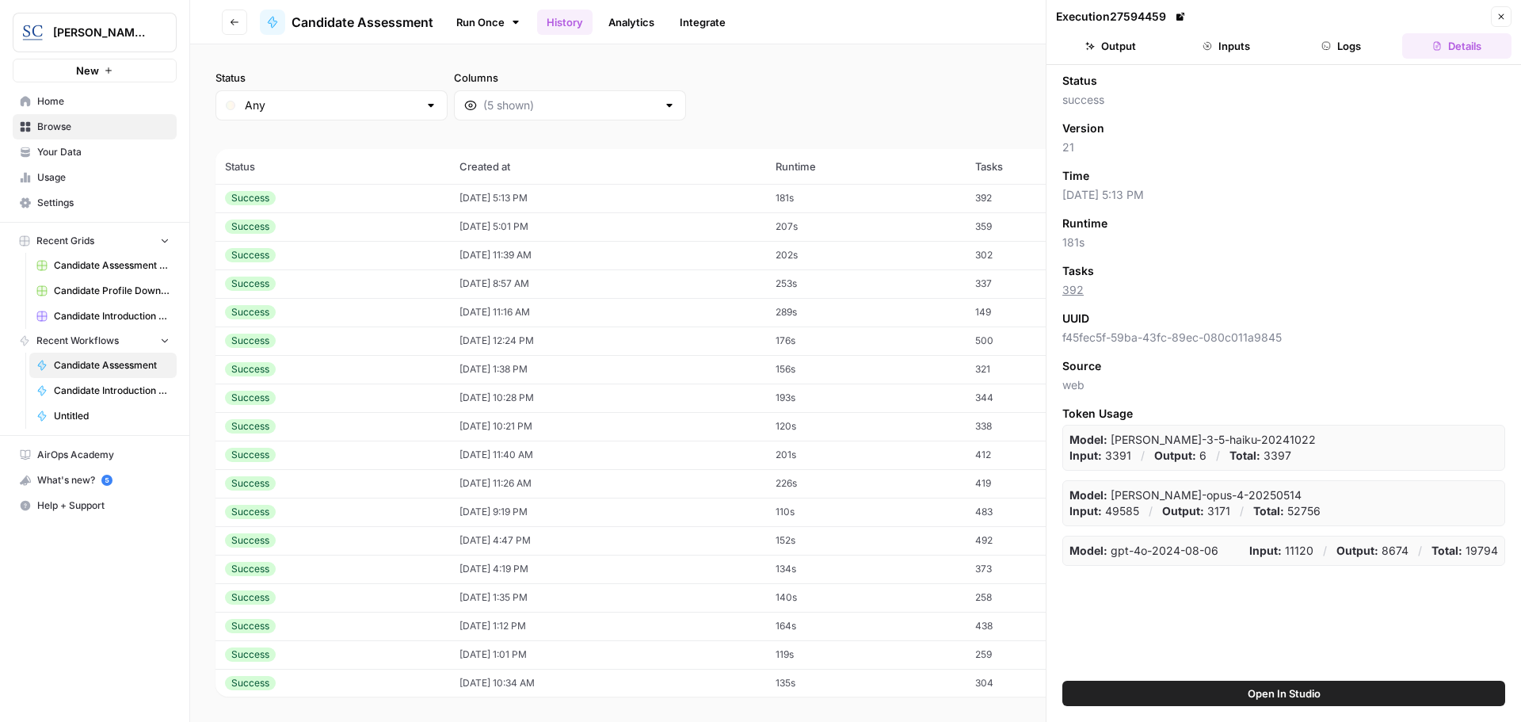 The image size is (1521, 722). I want to click on td: 226s, so click(866, 483).